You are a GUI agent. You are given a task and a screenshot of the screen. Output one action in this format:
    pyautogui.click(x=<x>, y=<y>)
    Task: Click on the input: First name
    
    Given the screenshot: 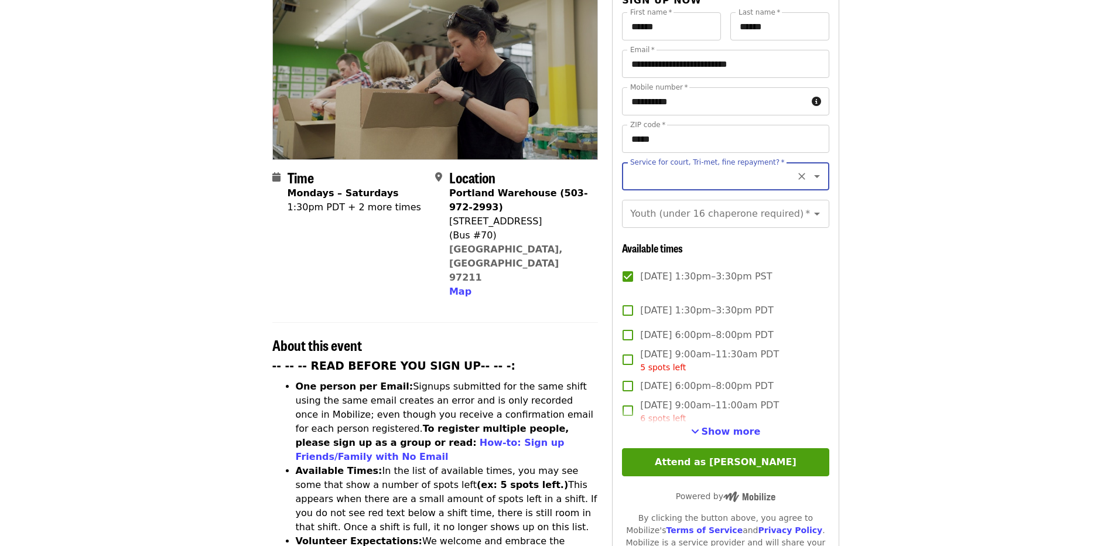 What is the action you would take?
    pyautogui.click(x=671, y=26)
    